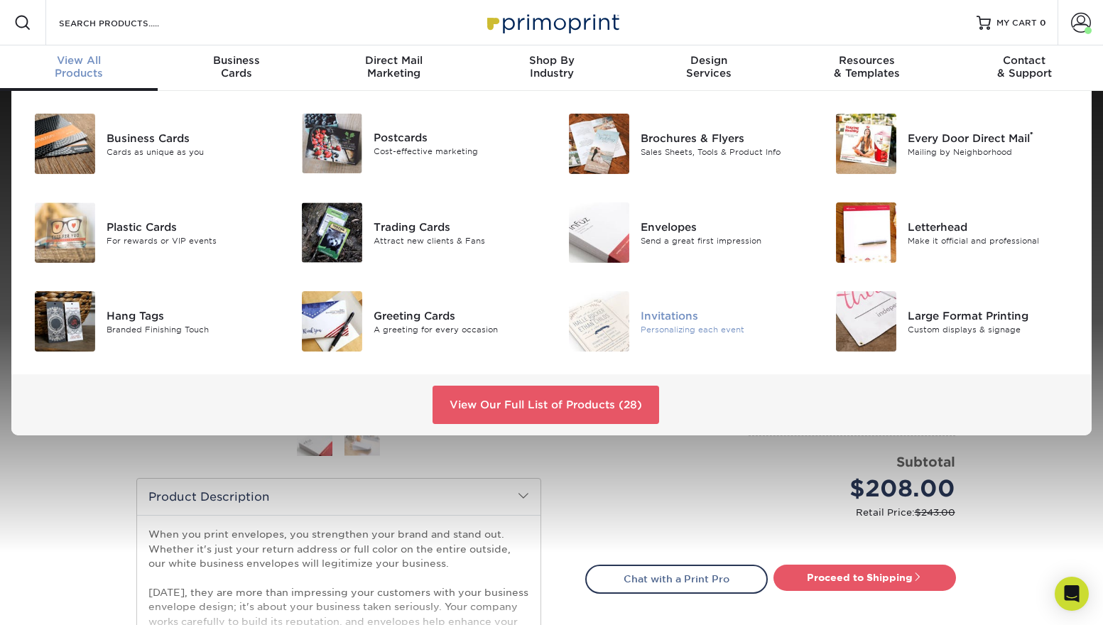 The height and width of the screenshot is (625, 1103). Describe the element at coordinates (952, 232) in the screenshot. I see `a: Letterhead Letterhead Make it official and professional` at that location.